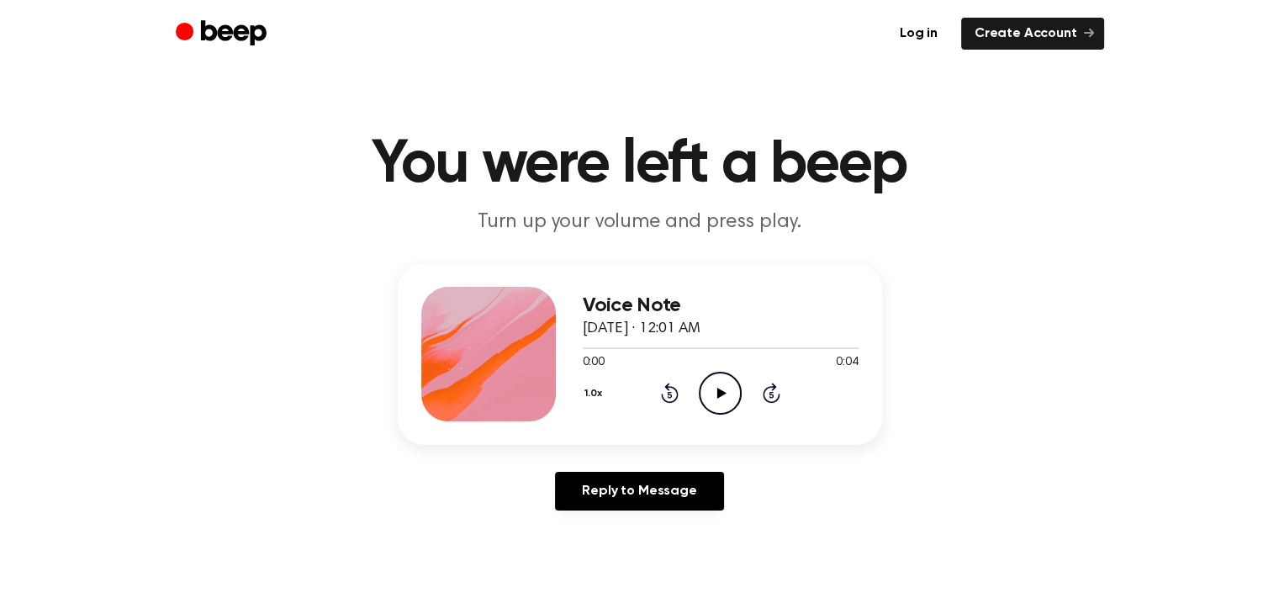 The height and width of the screenshot is (614, 1279). Describe the element at coordinates (847, 362) in the screenshot. I see `span: 0:04` at that location.